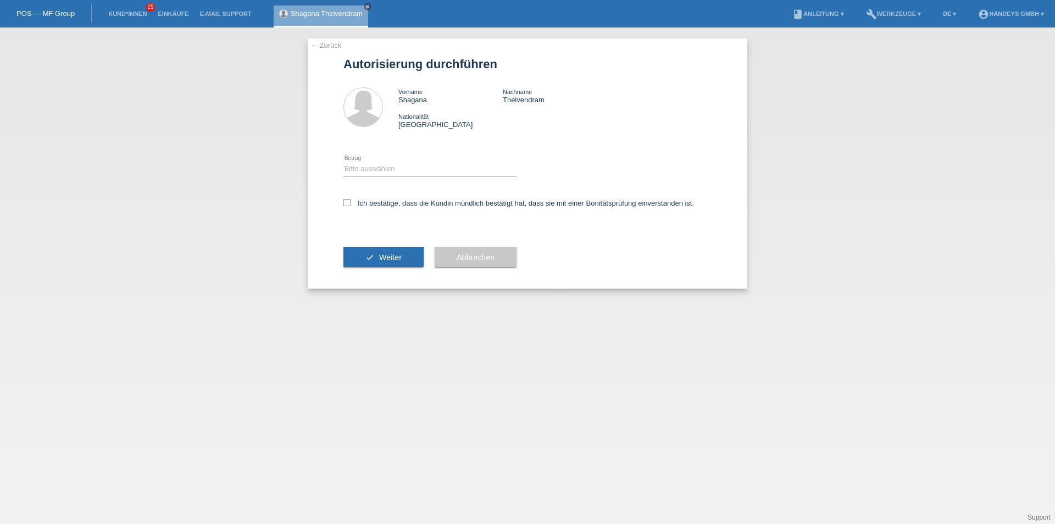  Describe the element at coordinates (1011, 14) in the screenshot. I see `a: account_circleHandeys GmbH ▾` at that location.